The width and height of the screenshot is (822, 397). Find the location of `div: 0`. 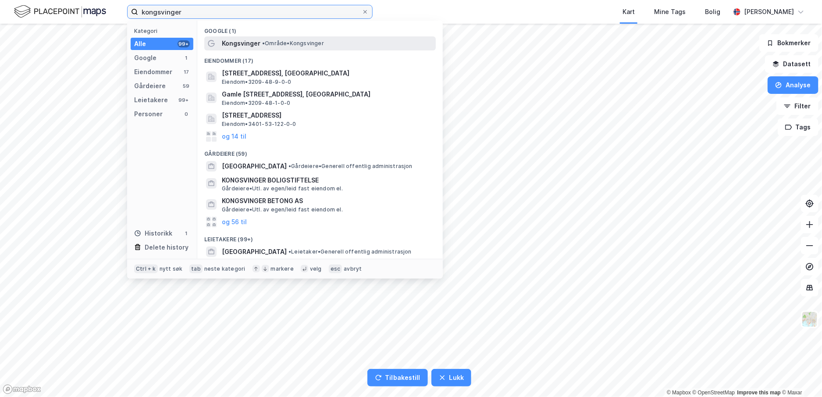

div: 0 is located at coordinates (186, 114).